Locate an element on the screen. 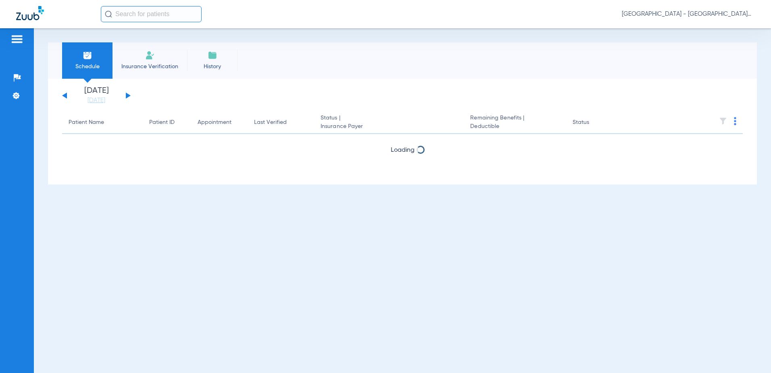 This screenshot has height=373, width=771. img: filter.svg is located at coordinates (723, 121).